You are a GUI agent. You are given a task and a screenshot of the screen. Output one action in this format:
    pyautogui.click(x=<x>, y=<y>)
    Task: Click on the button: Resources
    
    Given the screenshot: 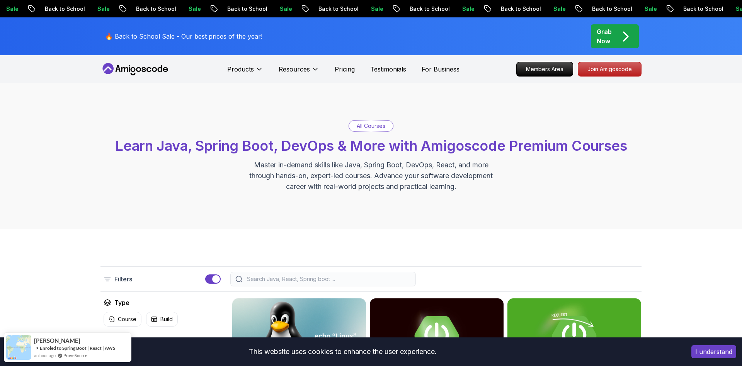 What is the action you would take?
    pyautogui.click(x=299, y=72)
    